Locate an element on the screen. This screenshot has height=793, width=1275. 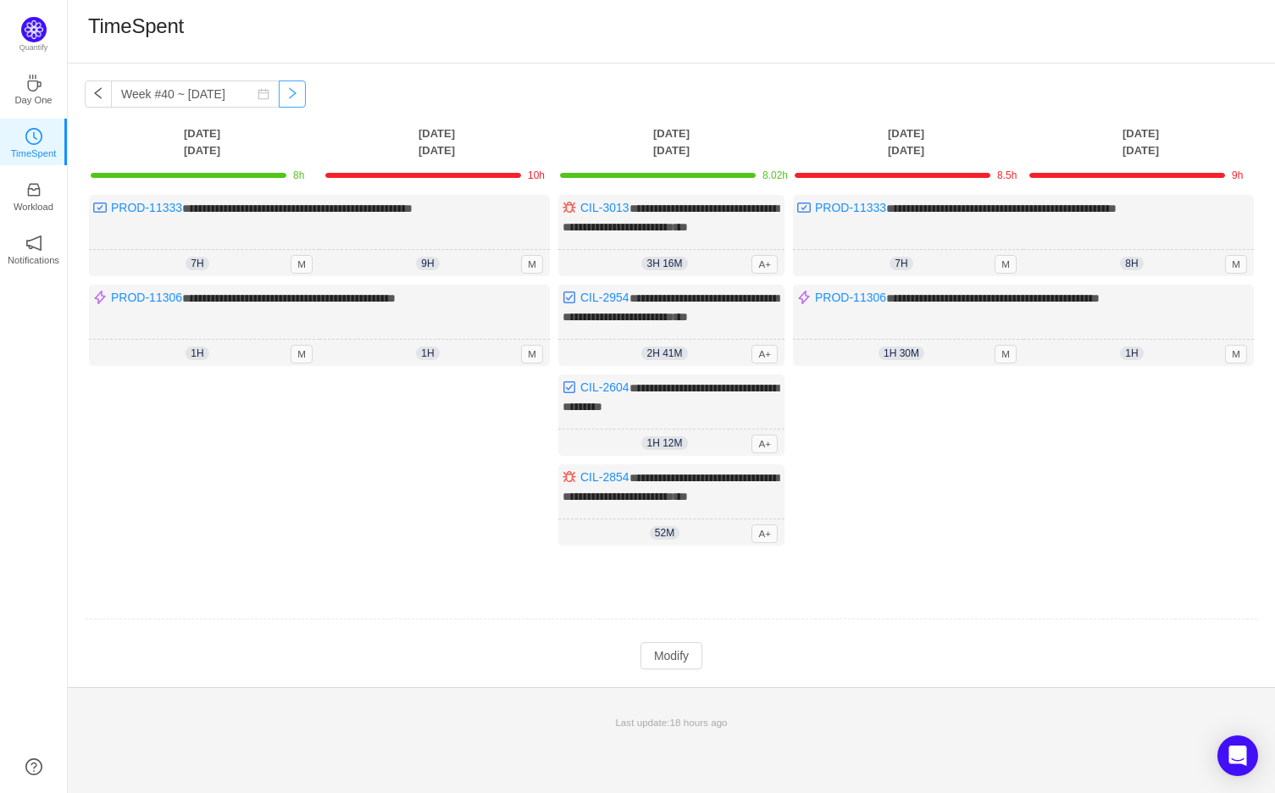
i: icon: clock-circle is located at coordinates (34, 136).